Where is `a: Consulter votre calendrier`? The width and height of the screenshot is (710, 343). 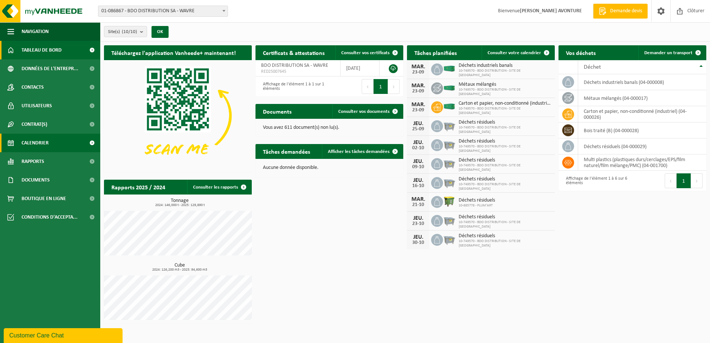 a: Consulter votre calendrier is located at coordinates (518, 53).